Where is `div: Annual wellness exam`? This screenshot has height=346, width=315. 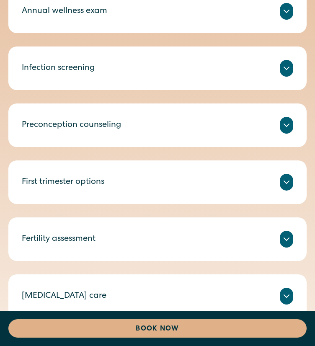
div: Annual wellness exam is located at coordinates (65, 11).